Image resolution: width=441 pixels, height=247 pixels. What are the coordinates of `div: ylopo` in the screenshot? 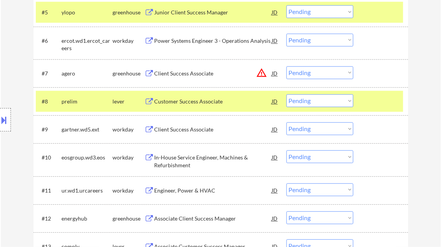 It's located at (87, 12).